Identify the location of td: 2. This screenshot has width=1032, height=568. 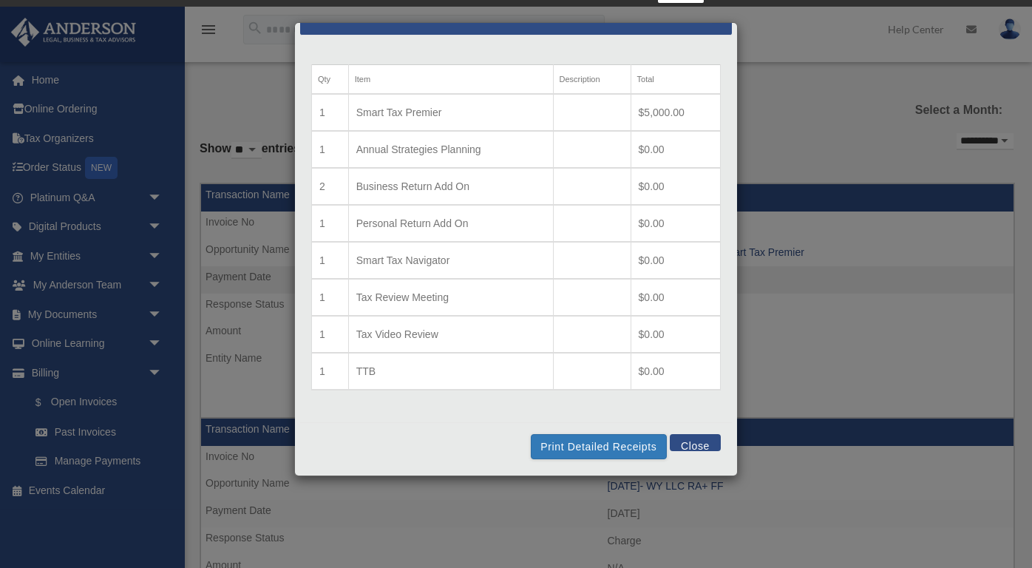
(331, 186).